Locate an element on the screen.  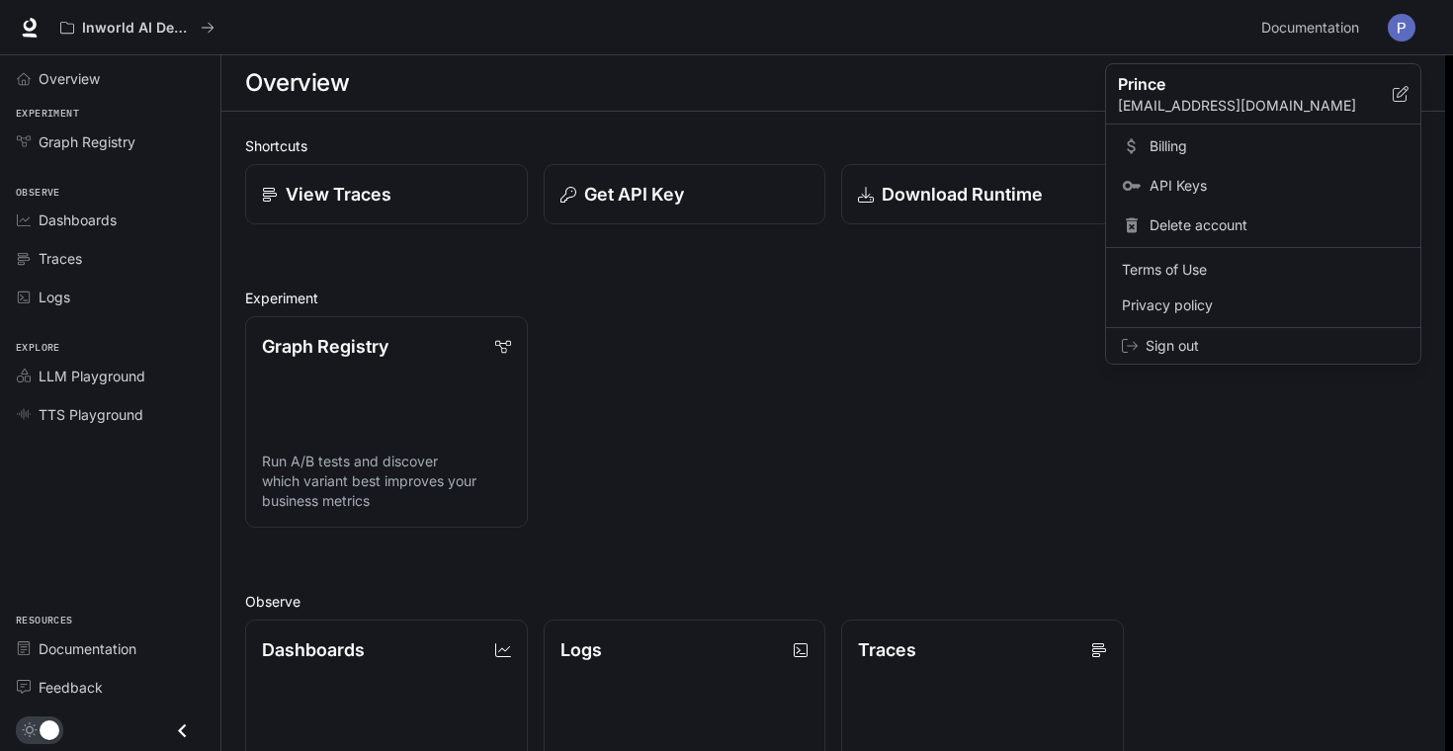
span: Privacy policy is located at coordinates (1263, 305).